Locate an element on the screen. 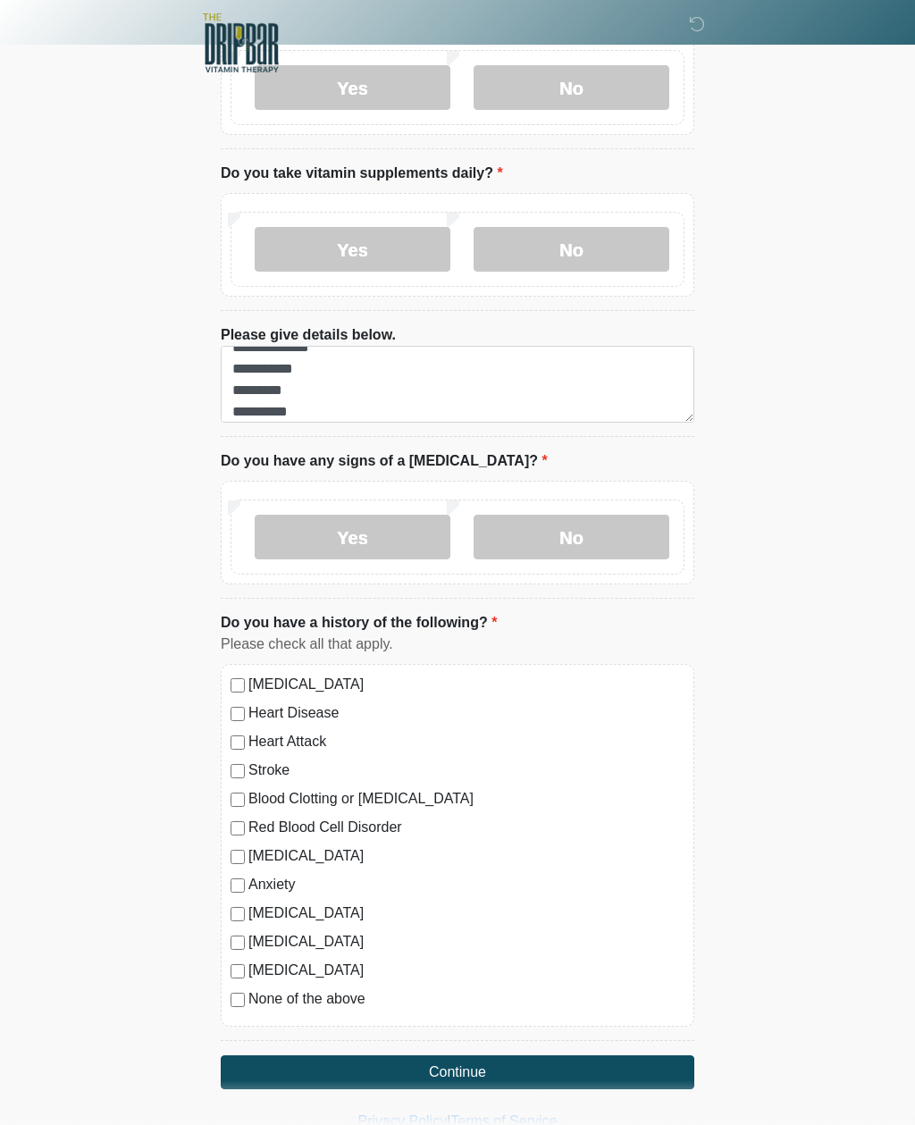 The image size is (915, 1125). label: Stroke is located at coordinates (467, 770).